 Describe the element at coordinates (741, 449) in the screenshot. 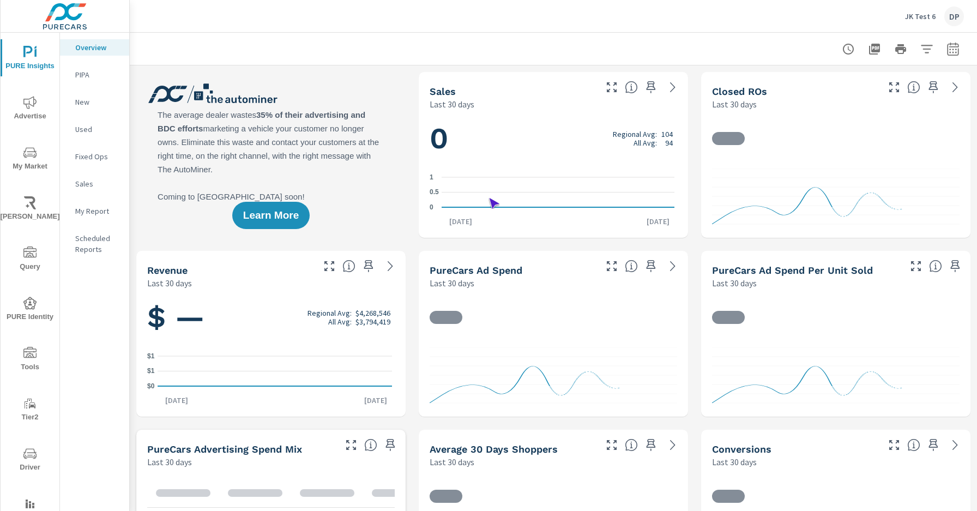

I see `h5: Conversions` at that location.